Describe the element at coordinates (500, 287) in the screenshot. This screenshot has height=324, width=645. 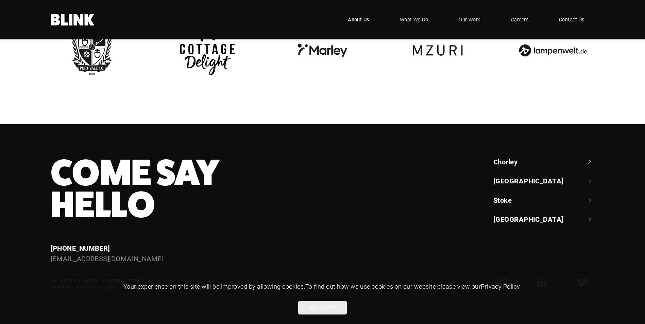
I see `a: Privacy Policy` at that location.